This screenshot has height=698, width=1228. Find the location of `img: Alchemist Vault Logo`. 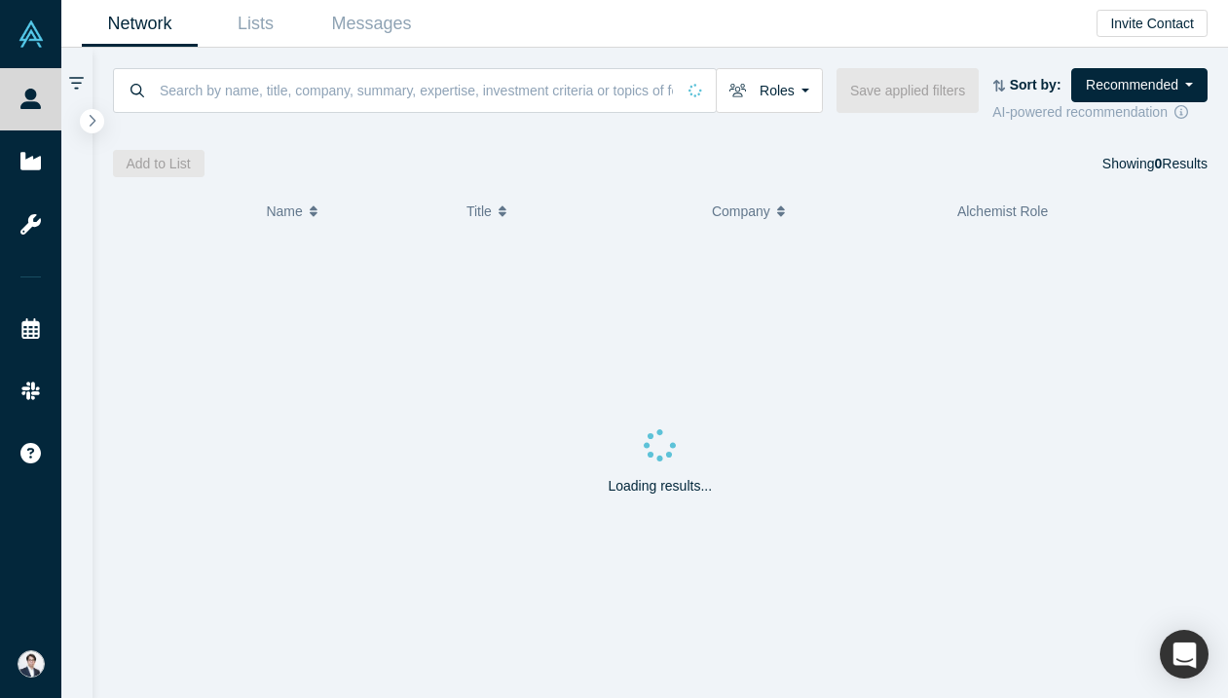

img: Alchemist Vault Logo is located at coordinates (31, 34).